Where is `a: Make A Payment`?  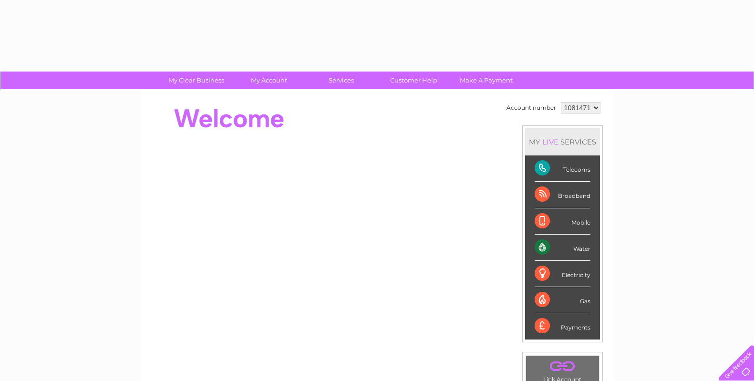
a: Make A Payment is located at coordinates (486, 80).